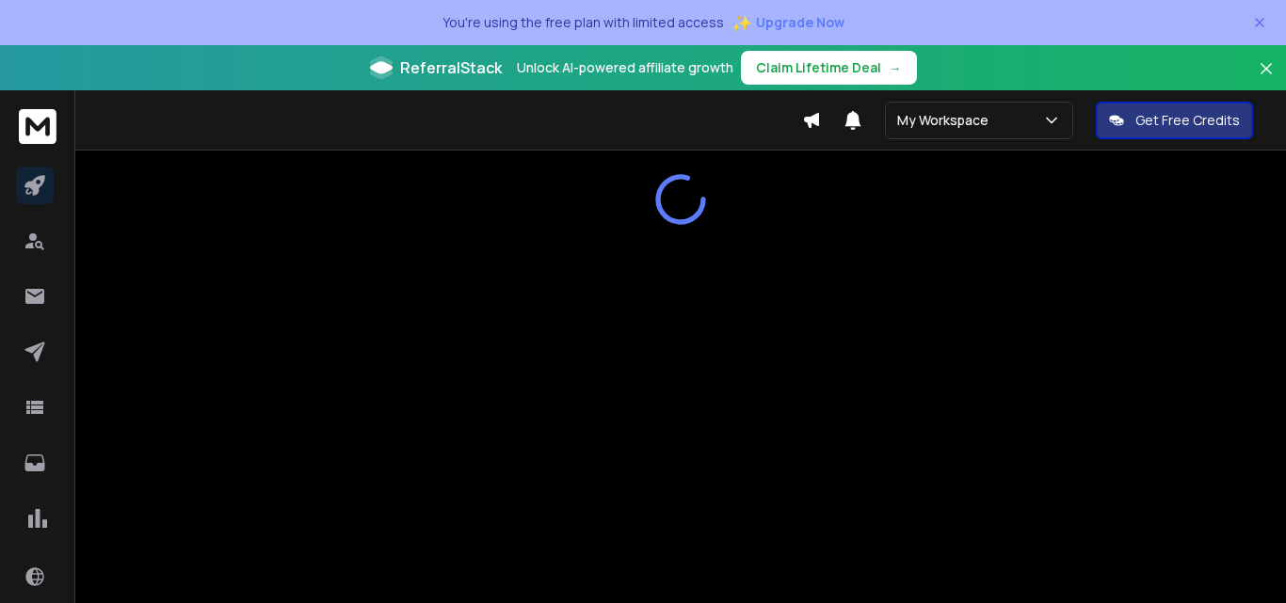 The image size is (1286, 603). Describe the element at coordinates (1174, 120) in the screenshot. I see `button: Get Free Credits` at that location.